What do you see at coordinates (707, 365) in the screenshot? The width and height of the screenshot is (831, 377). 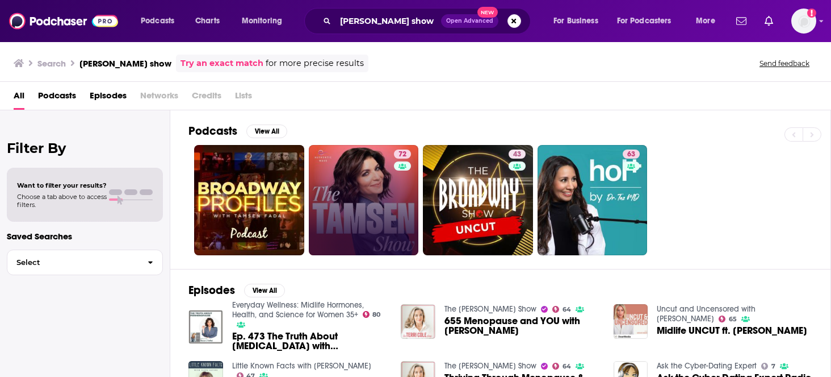 I see `a: Ask the Cyber-Dating Expert` at bounding box center [707, 365].